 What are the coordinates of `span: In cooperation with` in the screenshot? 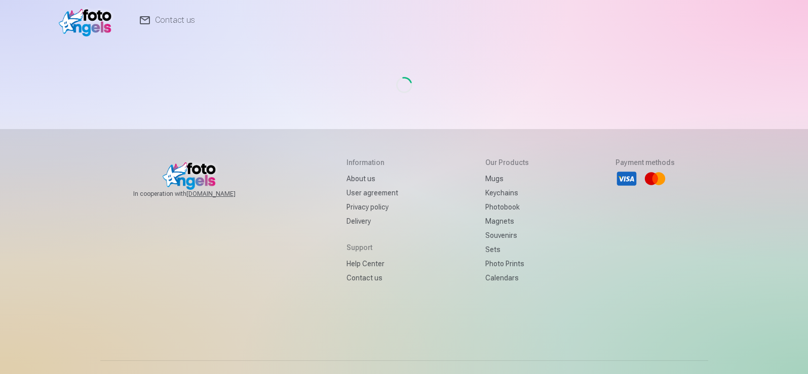 It's located at (197, 194).